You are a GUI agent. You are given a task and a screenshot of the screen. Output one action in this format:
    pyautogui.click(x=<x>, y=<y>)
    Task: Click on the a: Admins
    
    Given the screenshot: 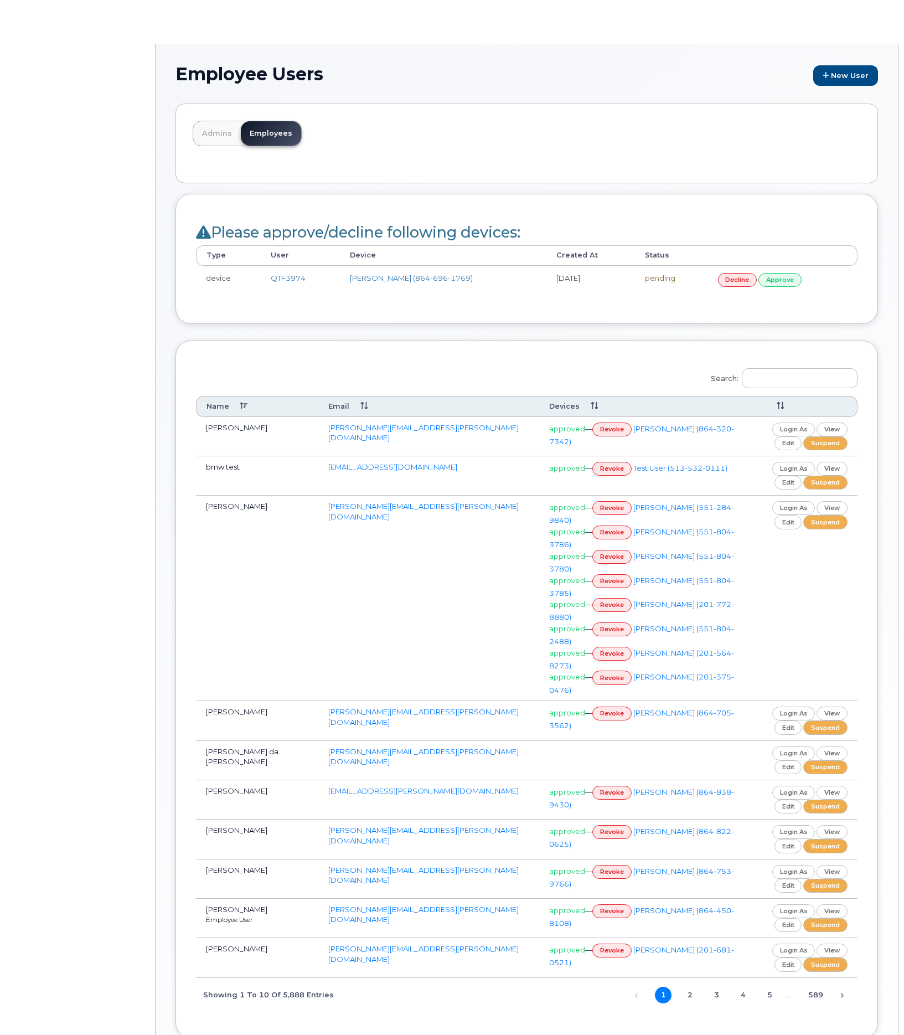 What is the action you would take?
    pyautogui.click(x=217, y=133)
    